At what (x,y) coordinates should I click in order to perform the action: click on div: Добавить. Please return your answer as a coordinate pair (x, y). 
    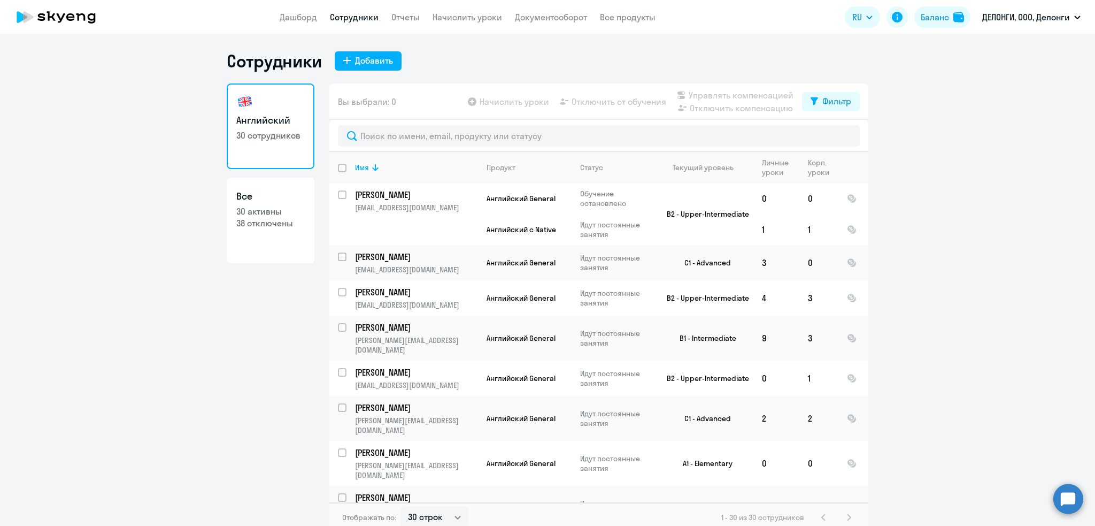
    Looking at the image, I should click on (374, 60).